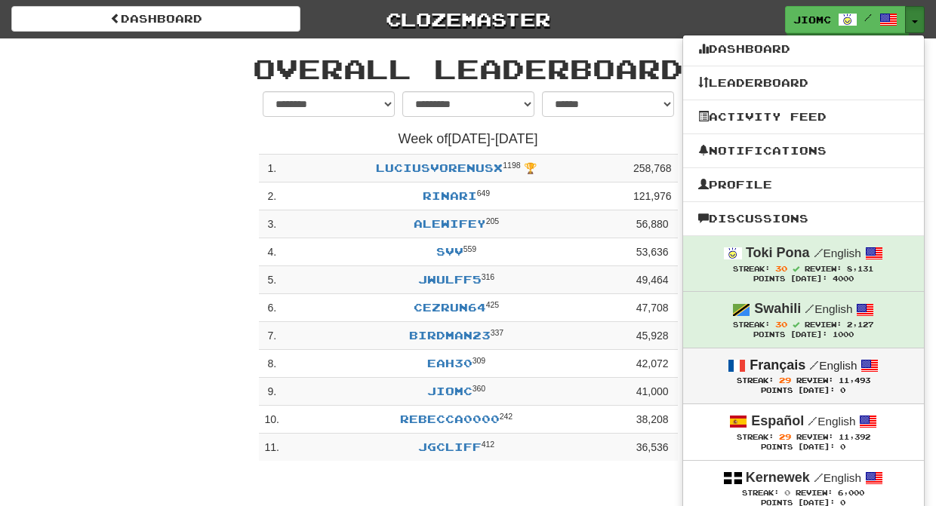 The height and width of the screenshot is (506, 936). What do you see at coordinates (859, 269) in the screenshot?
I see `span: 8,131` at bounding box center [859, 269].